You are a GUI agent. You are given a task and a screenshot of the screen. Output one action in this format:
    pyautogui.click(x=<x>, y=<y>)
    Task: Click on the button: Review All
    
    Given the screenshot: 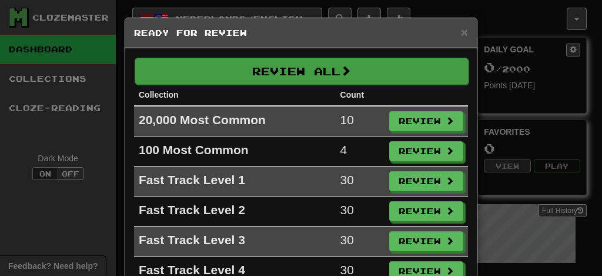 What is the action you would take?
    pyautogui.click(x=302, y=71)
    